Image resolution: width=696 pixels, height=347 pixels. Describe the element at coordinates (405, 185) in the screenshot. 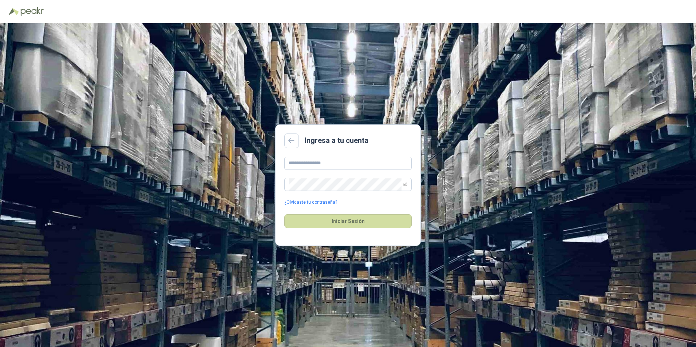

I see `span: eye-invisible` at that location.